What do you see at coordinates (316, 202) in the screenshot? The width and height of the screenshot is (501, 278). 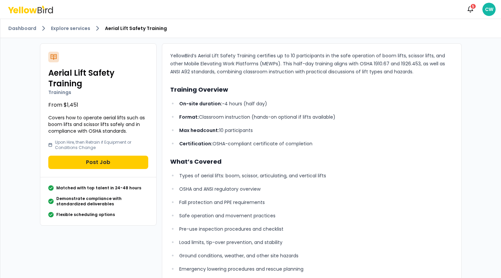 I see `p: Fall protection and PPE requirements` at bounding box center [316, 202].